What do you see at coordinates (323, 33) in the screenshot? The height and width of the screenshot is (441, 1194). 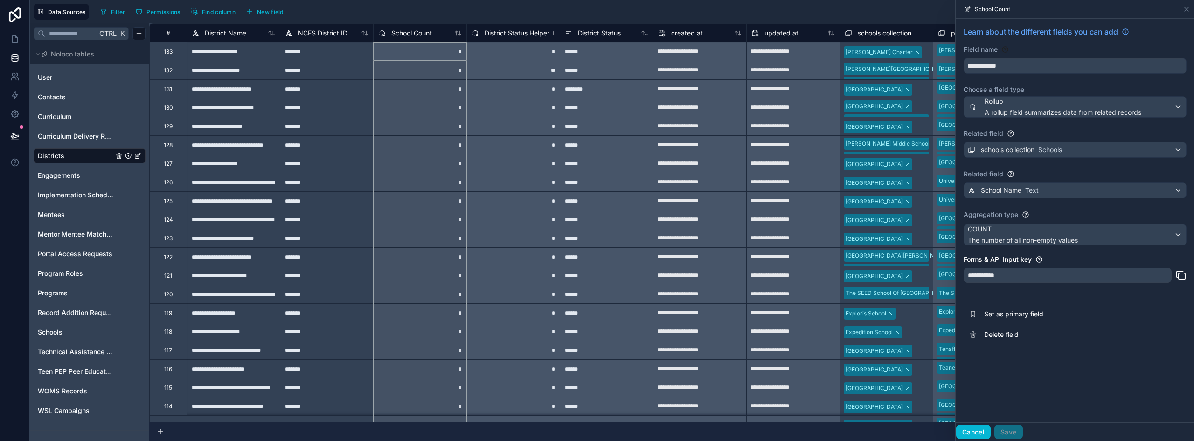 I see `span: NCES District ID` at bounding box center [323, 33].